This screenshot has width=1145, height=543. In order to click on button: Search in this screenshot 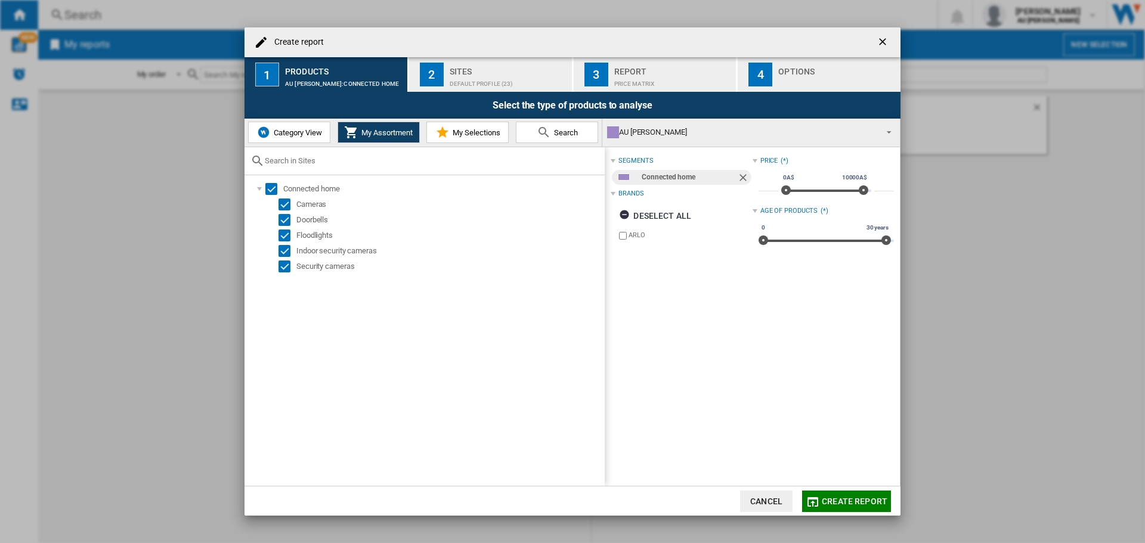, I will do `click(557, 132)`.